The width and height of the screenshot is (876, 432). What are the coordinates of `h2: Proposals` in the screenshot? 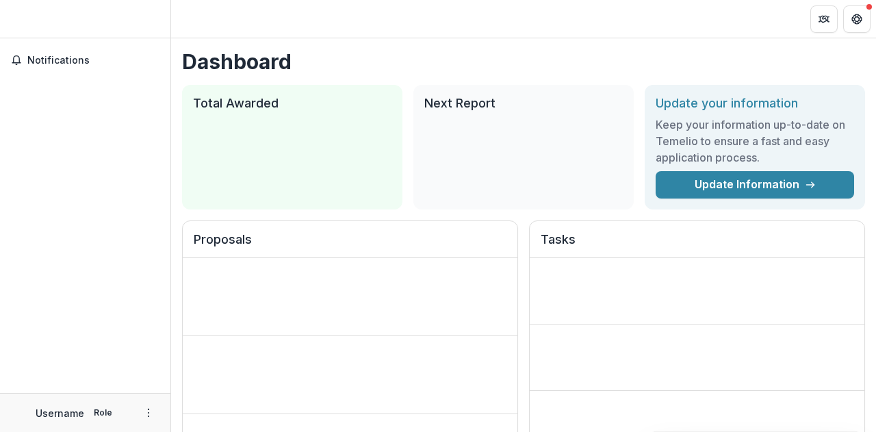 It's located at (350, 245).